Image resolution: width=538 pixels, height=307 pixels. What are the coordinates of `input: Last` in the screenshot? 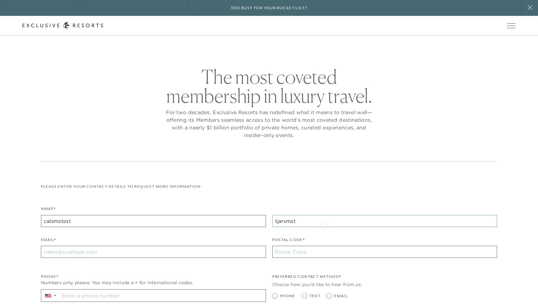 It's located at (385, 221).